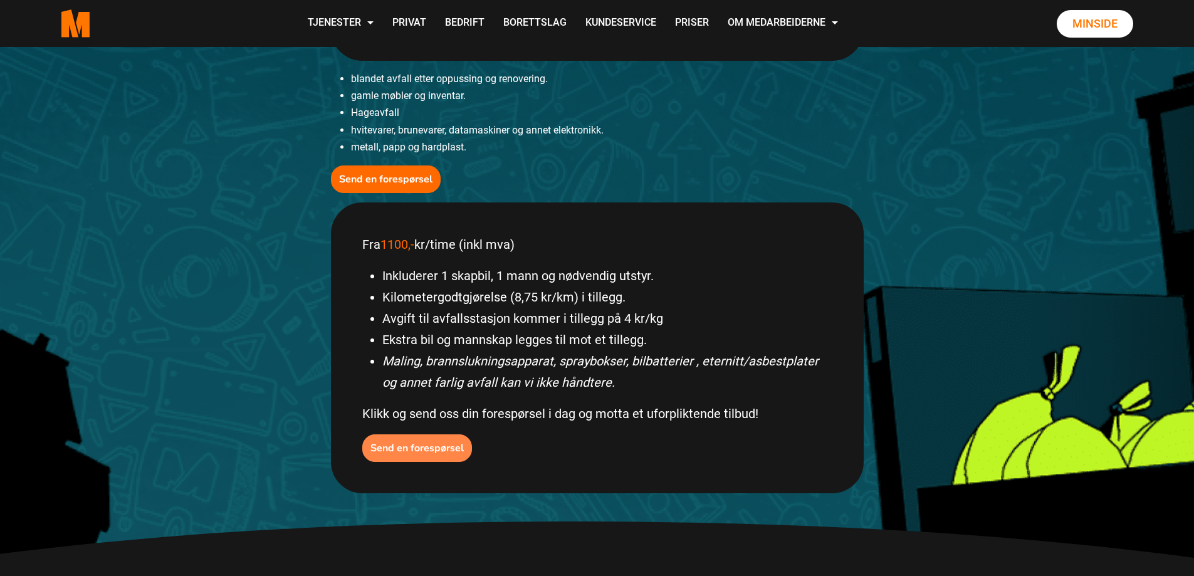 The image size is (1194, 576). I want to click on span: 1100,-, so click(397, 245).